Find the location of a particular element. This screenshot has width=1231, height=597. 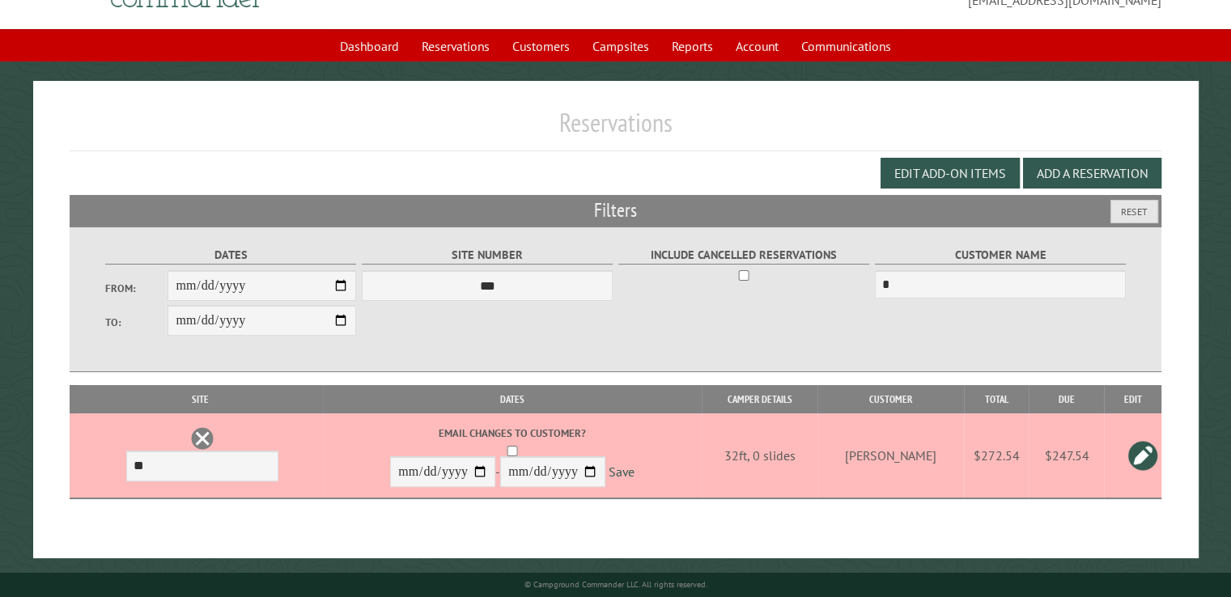

a: Save is located at coordinates (622, 473).